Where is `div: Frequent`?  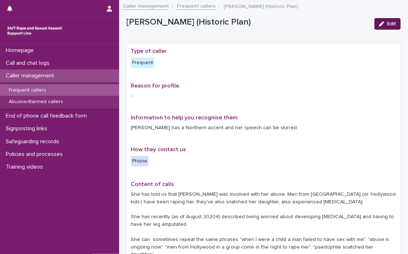 div: Frequent is located at coordinates (143, 63).